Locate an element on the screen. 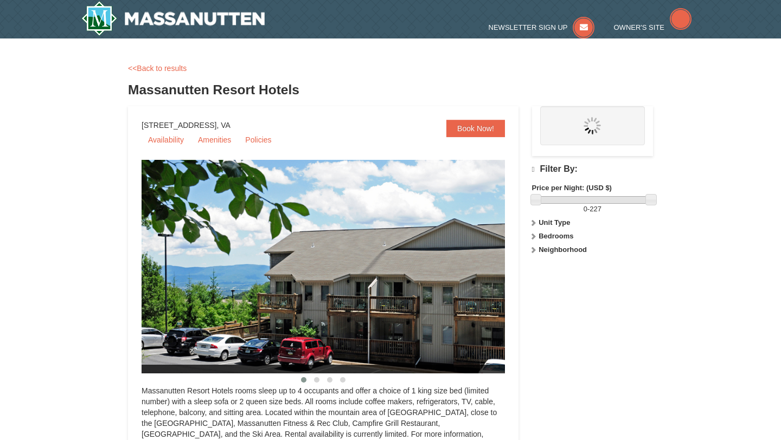  h3: Massanutten Resort Hotels is located at coordinates (390, 90).